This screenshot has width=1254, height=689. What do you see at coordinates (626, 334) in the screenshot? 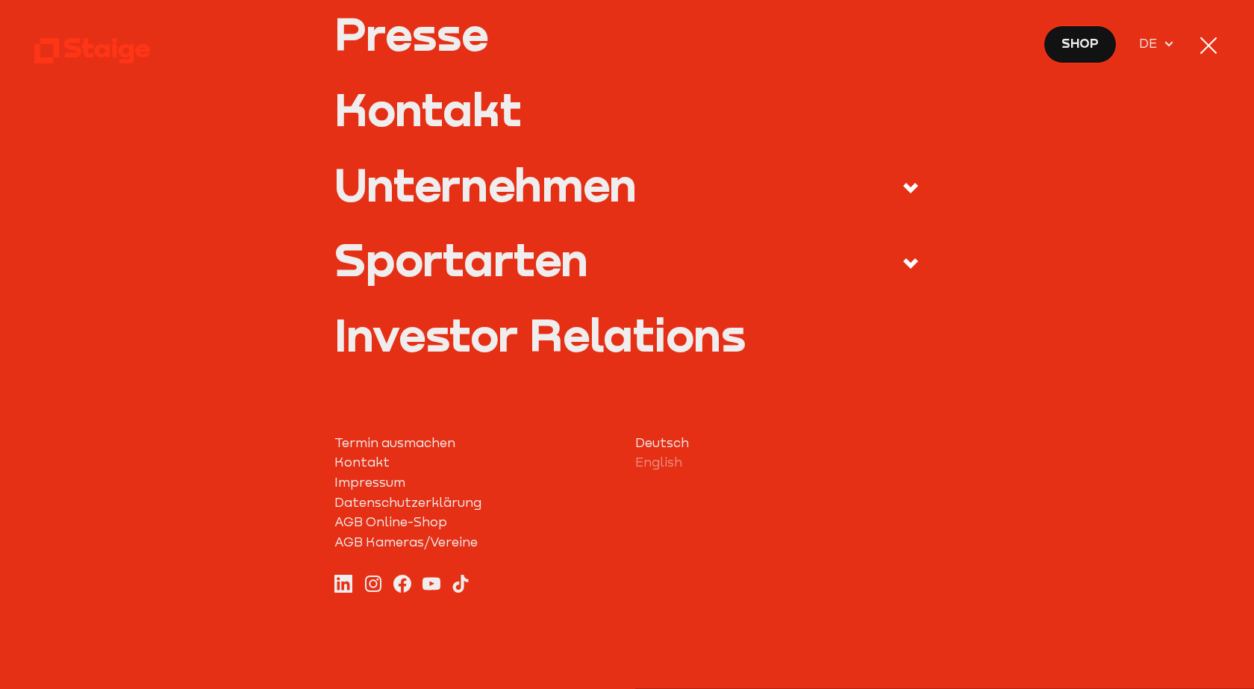
I see `a: Investor Relations` at bounding box center [626, 334].